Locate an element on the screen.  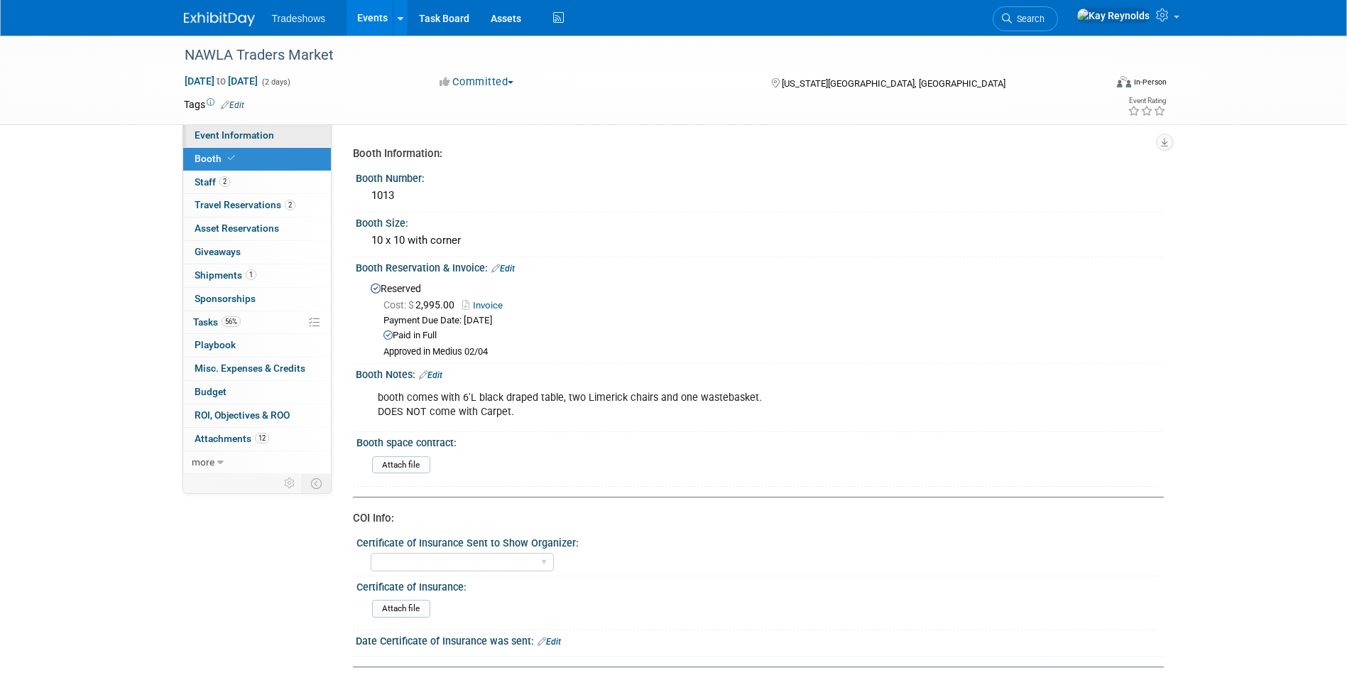
span: Event Information is located at coordinates (234, 135).